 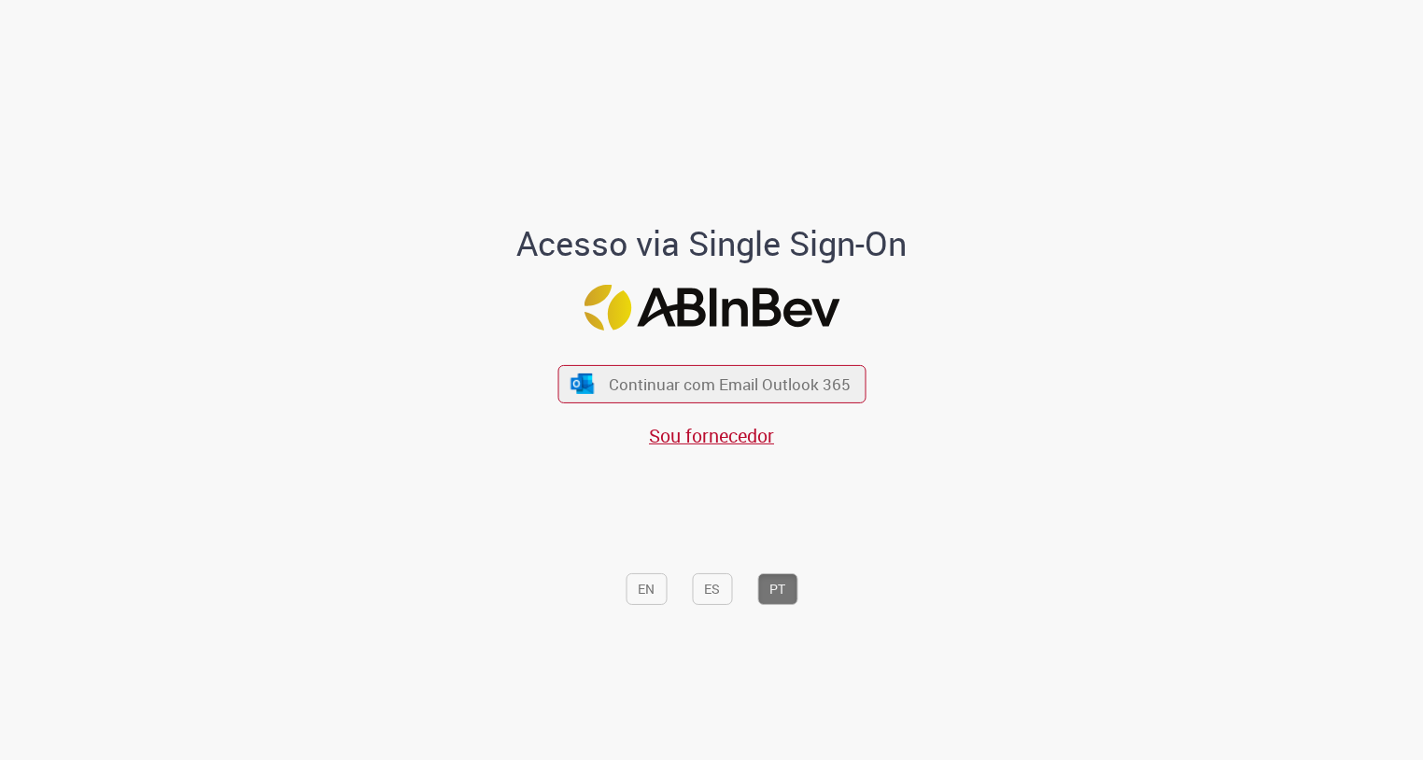 I want to click on button: ícone Azure/Microsoft 360 Continuar com Email Outlook 365, so click(x=711, y=384).